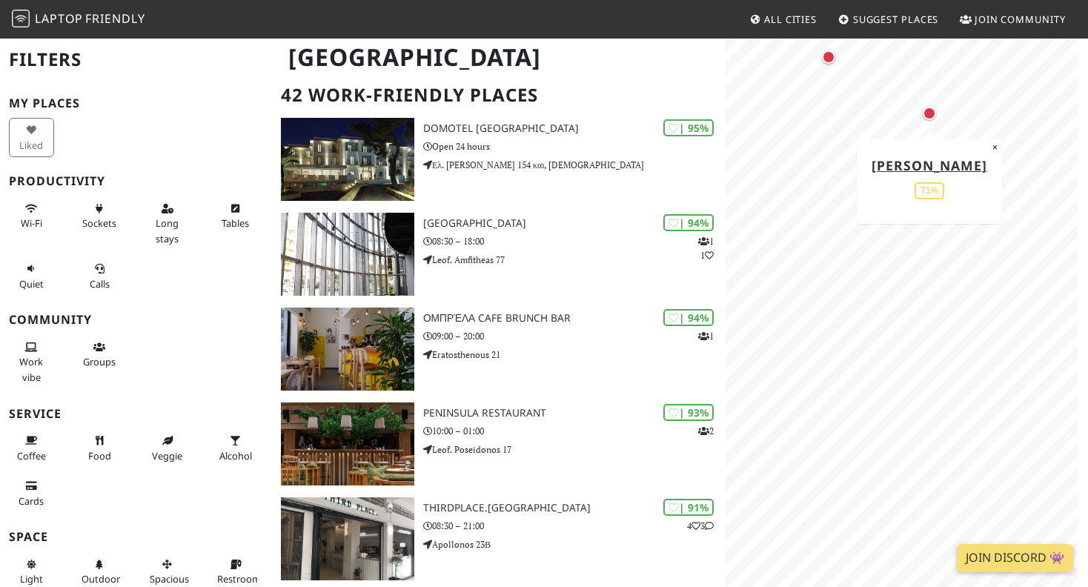 This screenshot has height=587, width=1088. Describe the element at coordinates (347, 444) in the screenshot. I see `img: Peninsula Restaurant` at that location.